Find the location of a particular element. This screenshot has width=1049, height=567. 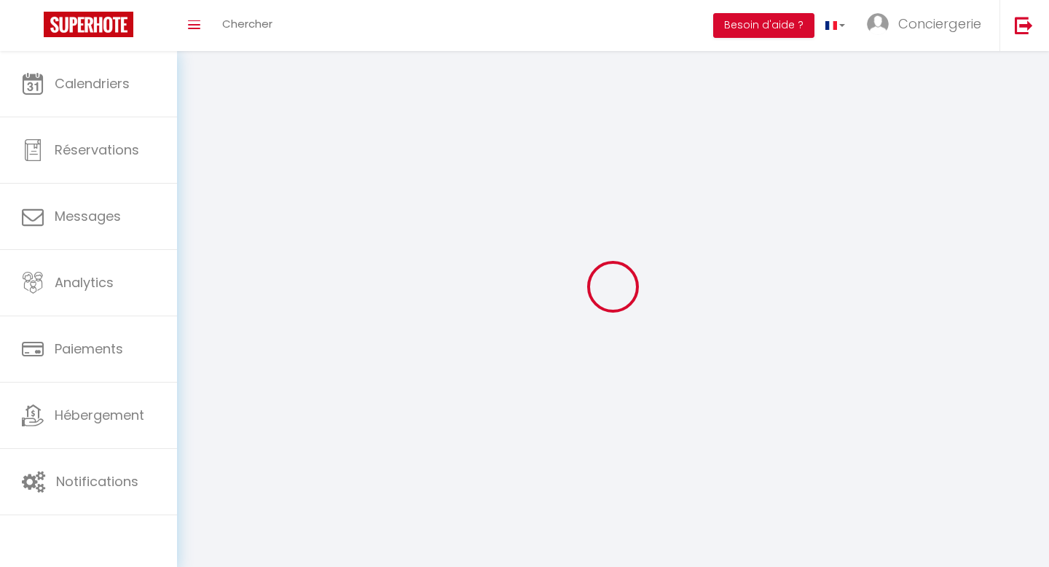

span: Notifications is located at coordinates (97, 481).